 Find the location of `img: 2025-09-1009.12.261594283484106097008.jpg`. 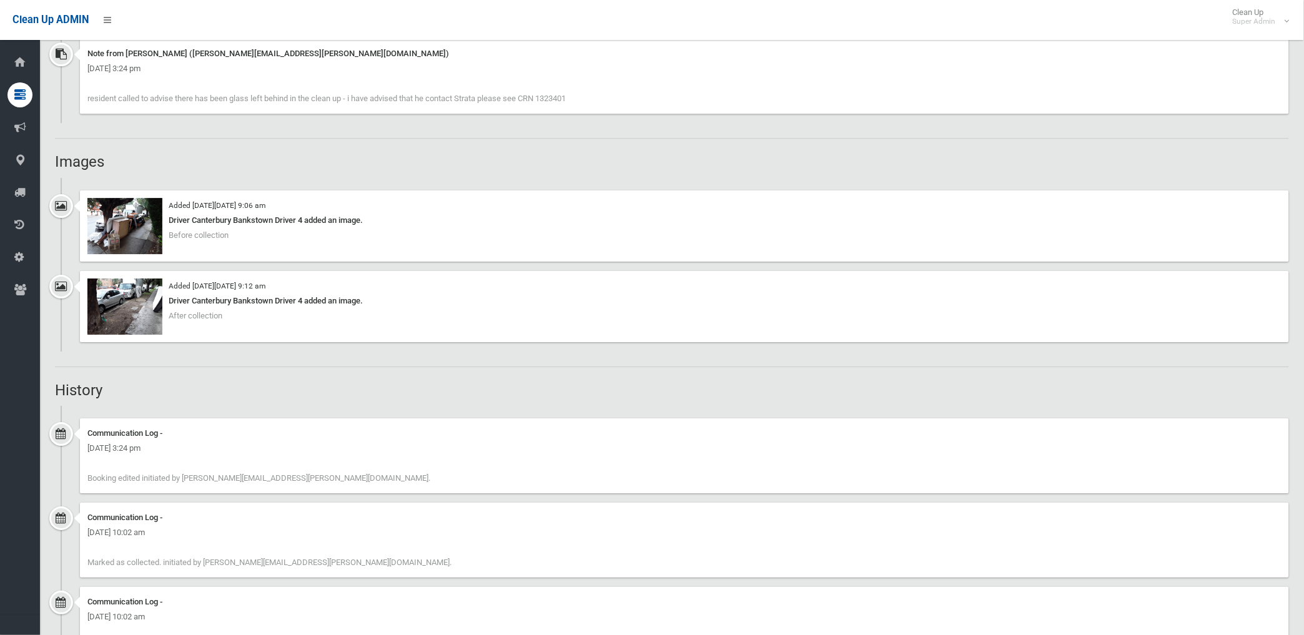

img: 2025-09-1009.12.261594283484106097008.jpg is located at coordinates (125, 307).